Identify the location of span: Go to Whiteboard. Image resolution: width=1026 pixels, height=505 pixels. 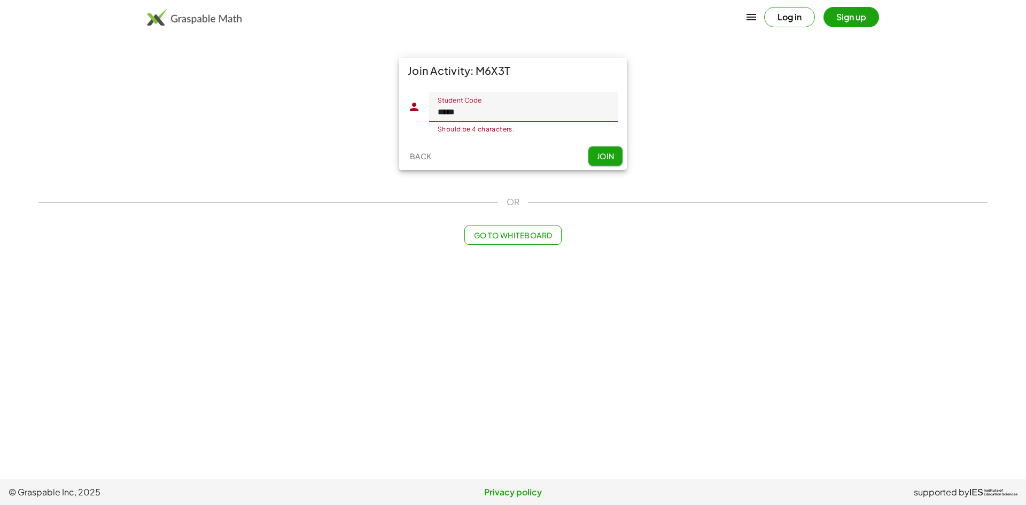
(512, 235).